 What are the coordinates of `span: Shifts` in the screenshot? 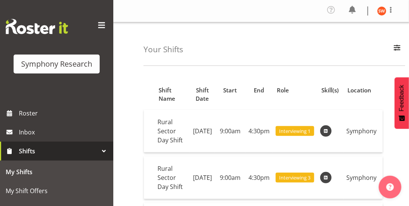 It's located at (59, 151).